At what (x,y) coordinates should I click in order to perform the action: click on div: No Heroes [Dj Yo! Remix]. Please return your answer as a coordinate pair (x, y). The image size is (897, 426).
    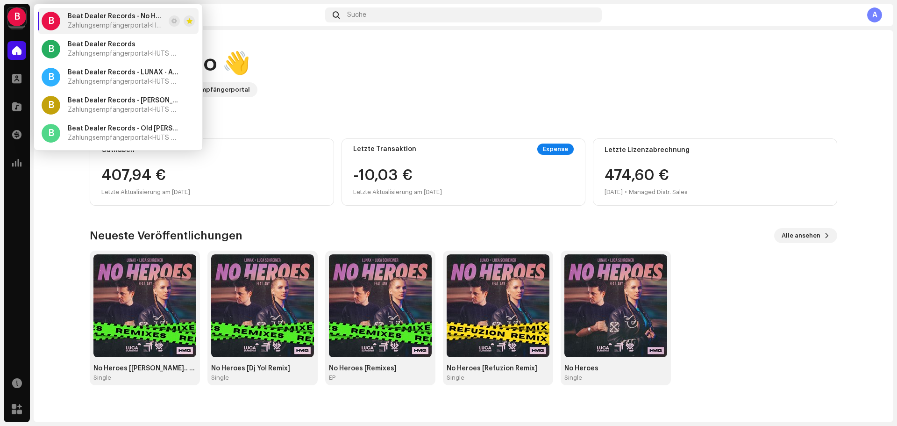
    Looking at the image, I should click on (263, 368).